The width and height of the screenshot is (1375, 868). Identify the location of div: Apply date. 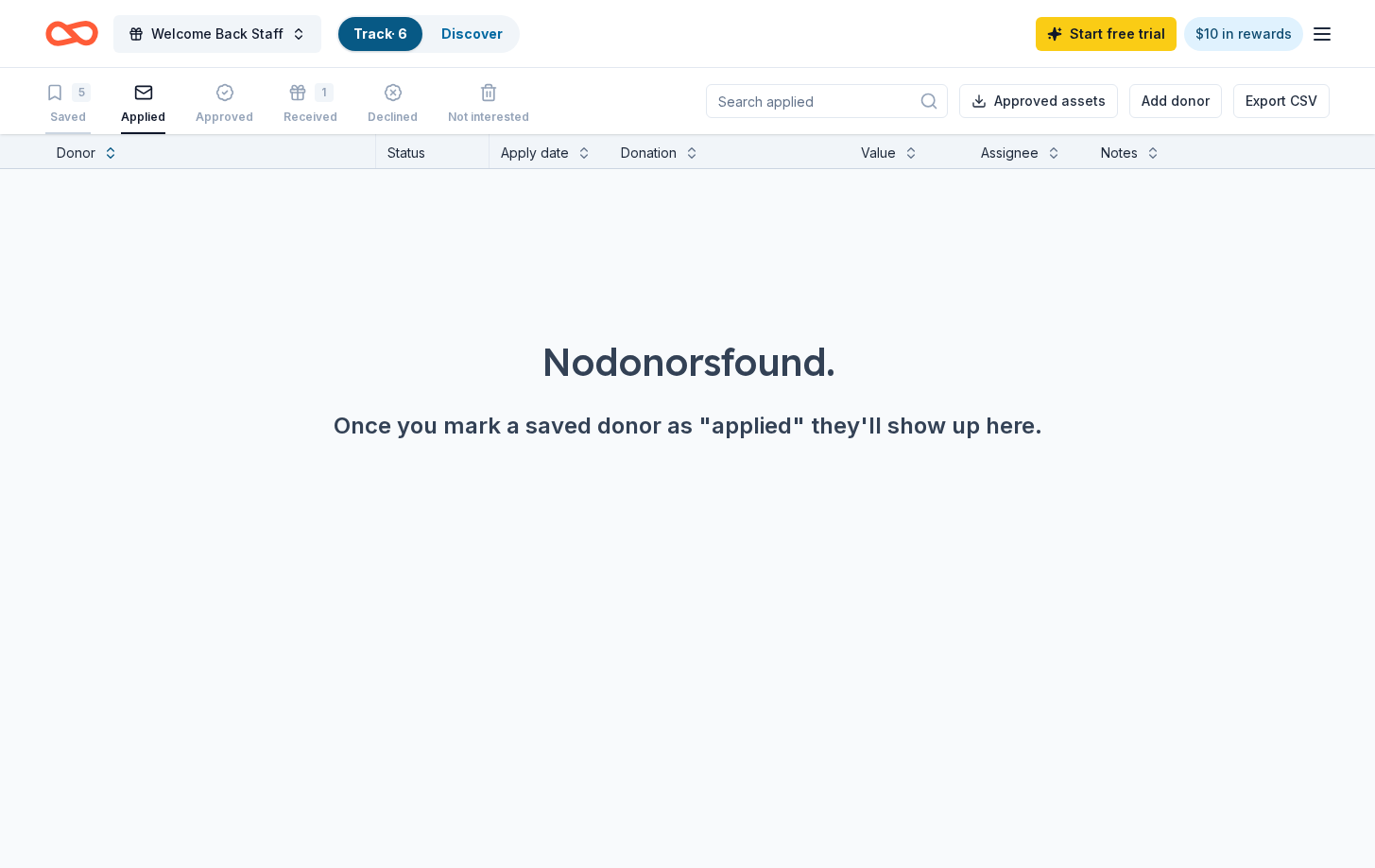
(535, 153).